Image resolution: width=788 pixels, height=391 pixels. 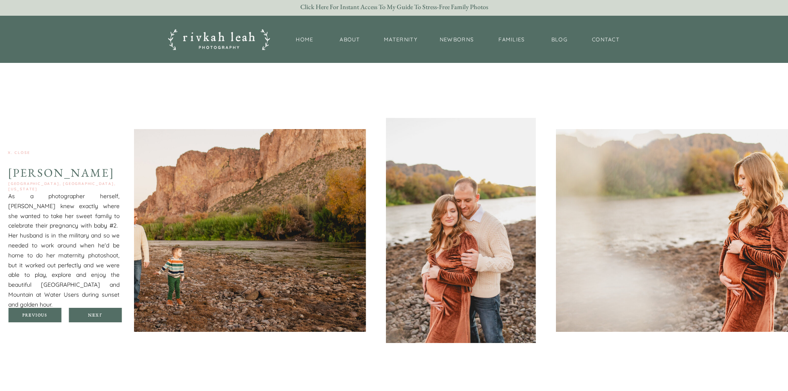 What do you see at coordinates (95, 315) in the screenshot?
I see `div: Next` at bounding box center [95, 315].